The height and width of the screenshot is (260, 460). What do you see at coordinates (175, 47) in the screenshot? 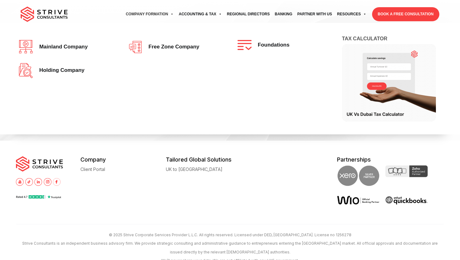
I see `a: Free zone company` at bounding box center [175, 47].